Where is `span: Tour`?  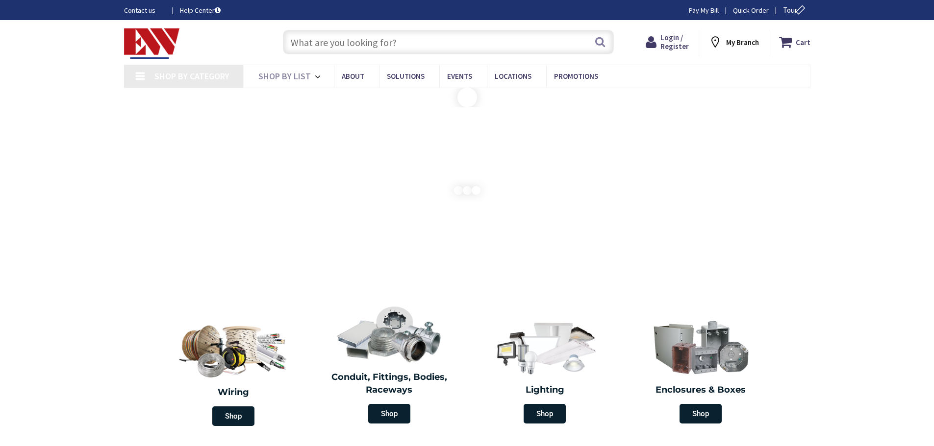 span: Tour is located at coordinates (795, 10).